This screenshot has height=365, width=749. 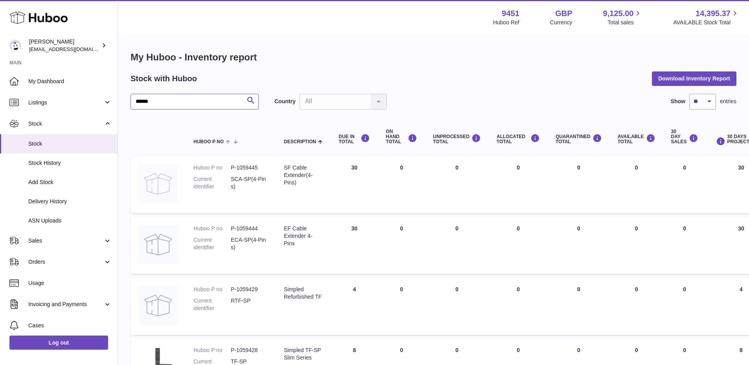 I want to click on dd: SCA-SP(4-Pins), so click(x=249, y=183).